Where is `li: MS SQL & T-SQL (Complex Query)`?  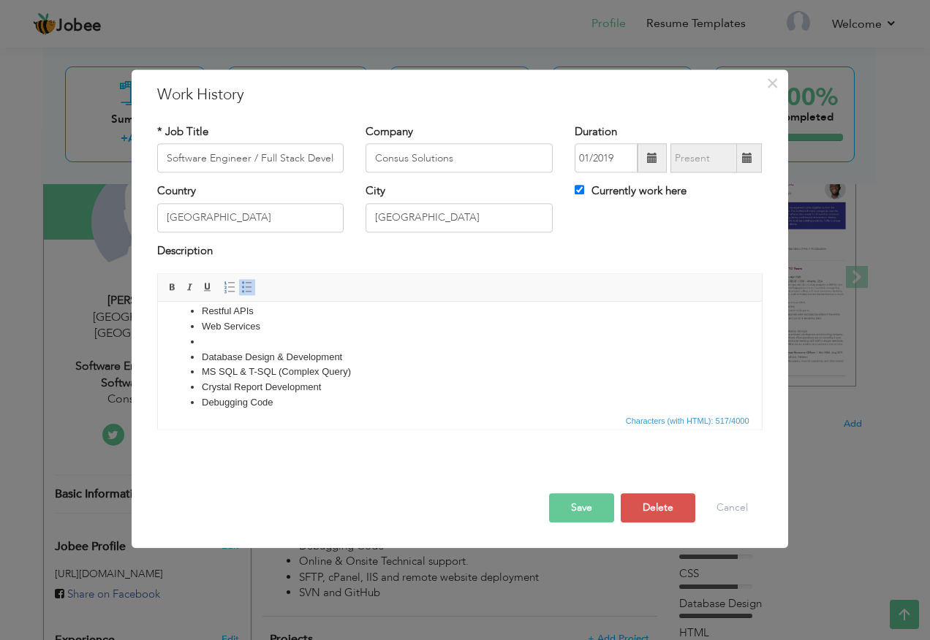
li: MS SQL & T-SQL (Complex Query) is located at coordinates (302, 70).